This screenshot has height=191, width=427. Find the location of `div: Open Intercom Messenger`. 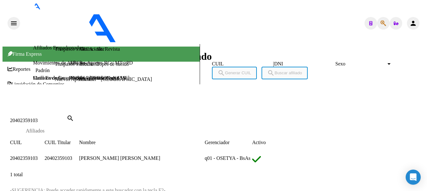

div: Open Intercom Messenger is located at coordinates (413, 177).